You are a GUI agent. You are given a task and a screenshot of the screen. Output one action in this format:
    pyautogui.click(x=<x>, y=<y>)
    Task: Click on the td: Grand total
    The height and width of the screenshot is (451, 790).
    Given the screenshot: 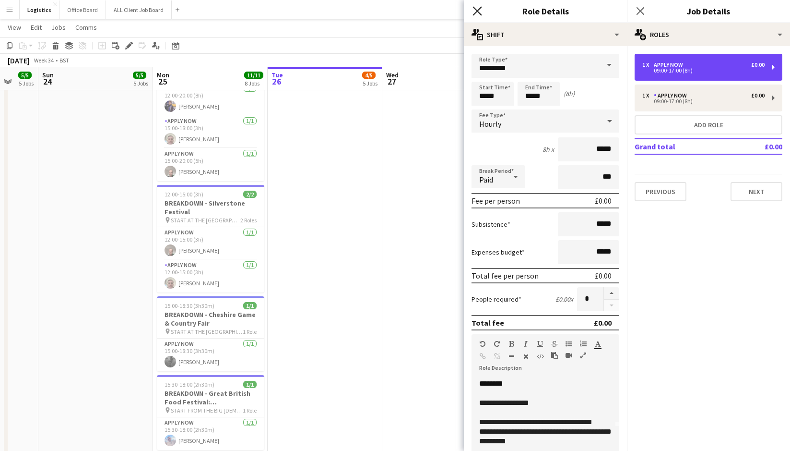 What is the action you would take?
    pyautogui.click(x=686, y=146)
    